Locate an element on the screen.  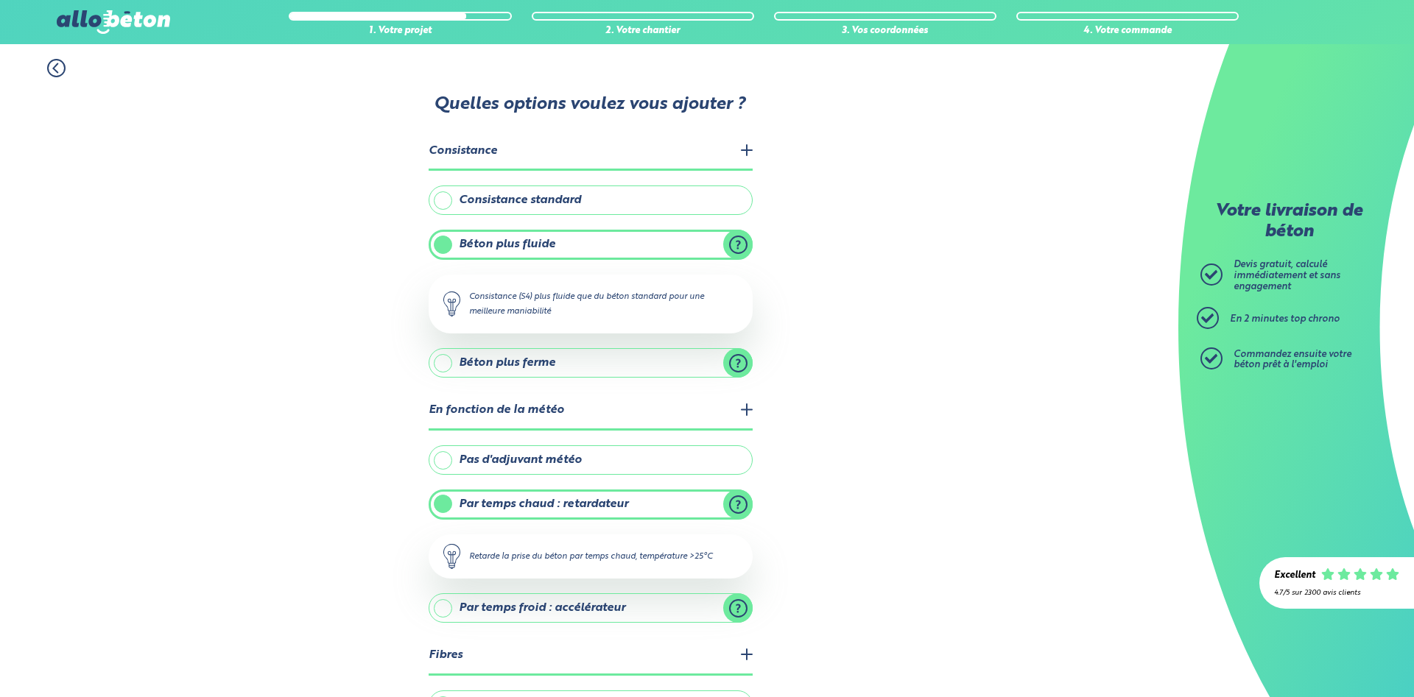
div: Retarde la prise du béton par temps chaud, température >25°C is located at coordinates (590, 557).